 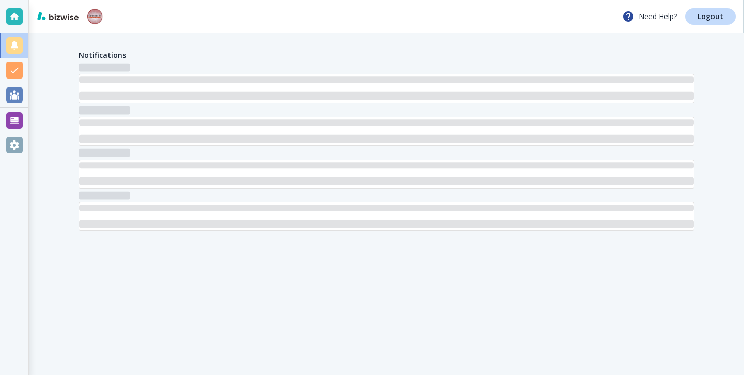 What do you see at coordinates (649, 17) in the screenshot?
I see `p: Need Help?` at bounding box center [649, 17].